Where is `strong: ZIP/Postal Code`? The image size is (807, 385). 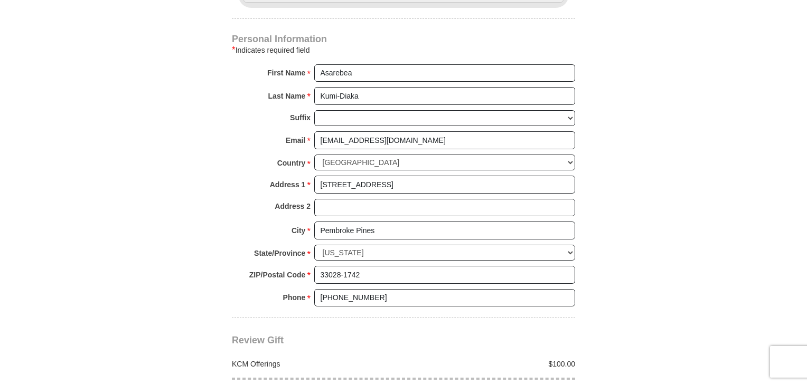 strong: ZIP/Postal Code is located at coordinates (277, 275).